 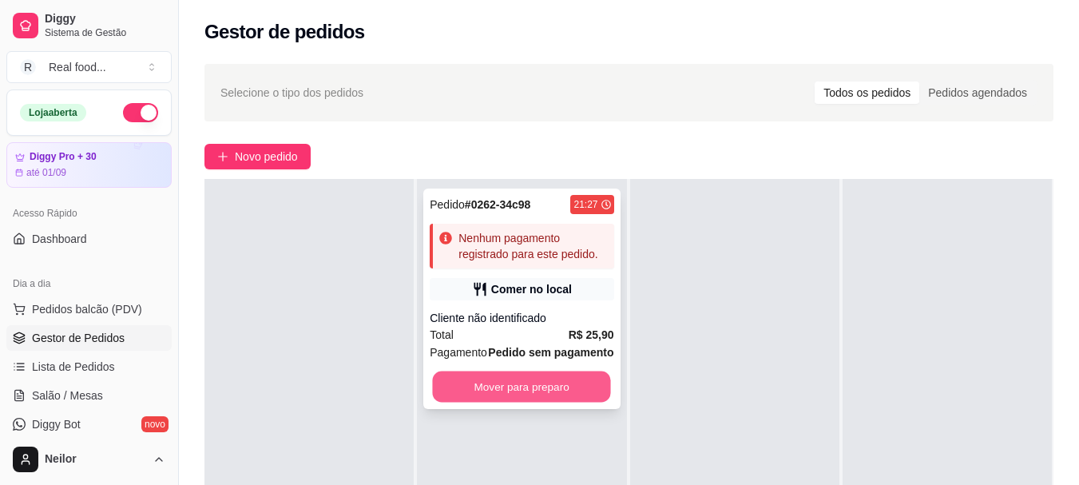 I want to click on div: Cliente não identificado, so click(x=522, y=318).